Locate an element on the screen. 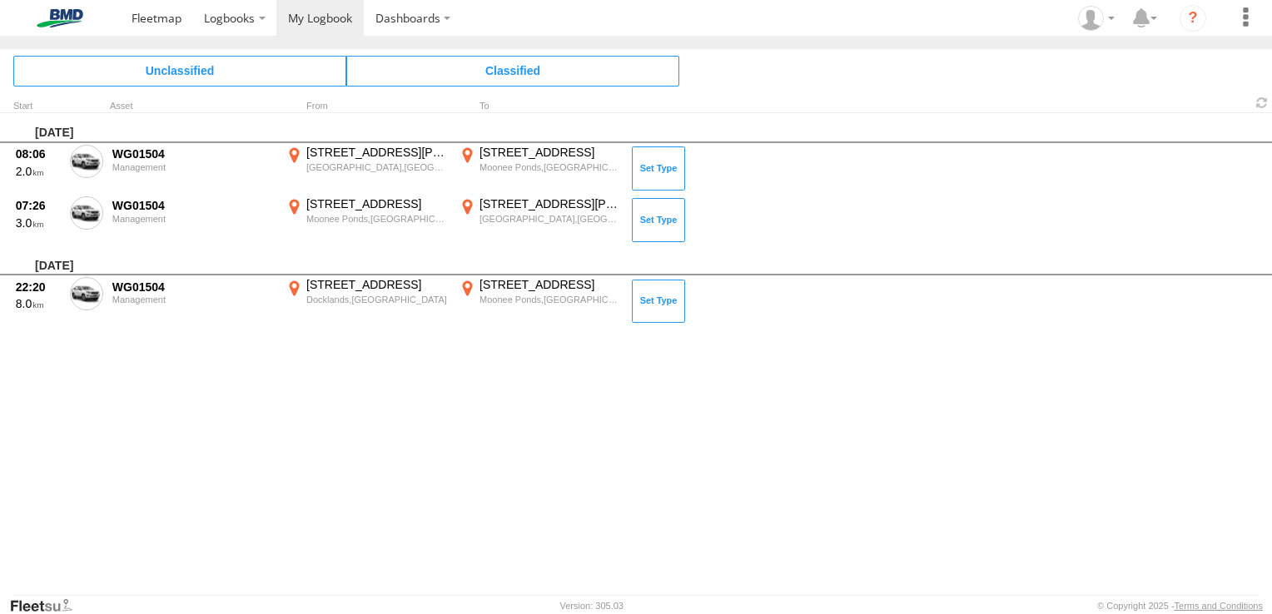 This screenshot has width=1272, height=614. div: John Spicuglia is located at coordinates (1096, 18).